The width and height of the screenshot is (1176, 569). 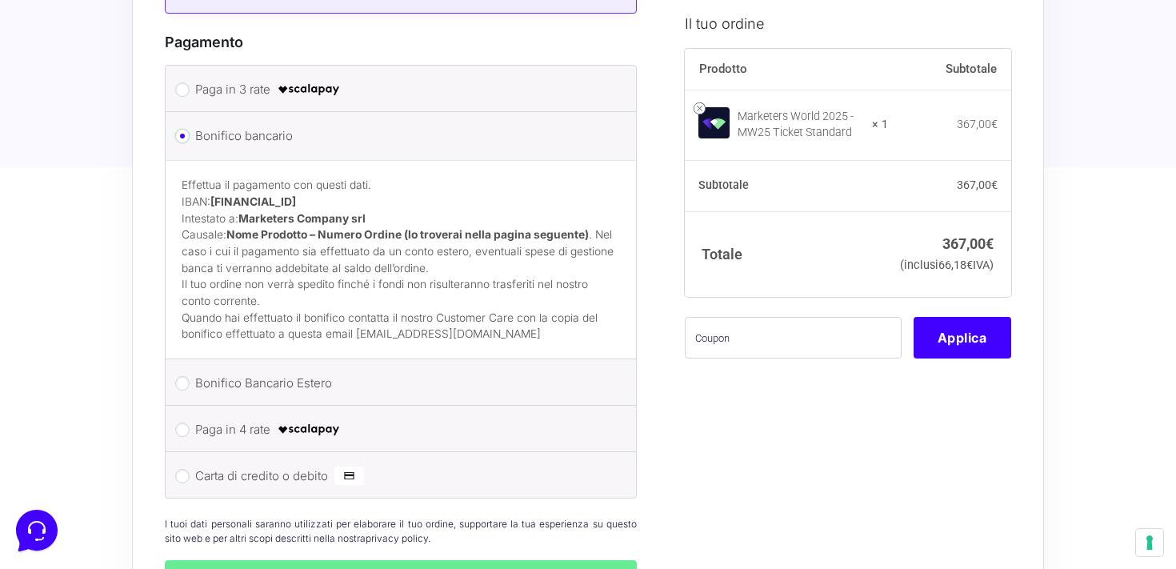 I want to click on input: Coupon, so click(x=793, y=338).